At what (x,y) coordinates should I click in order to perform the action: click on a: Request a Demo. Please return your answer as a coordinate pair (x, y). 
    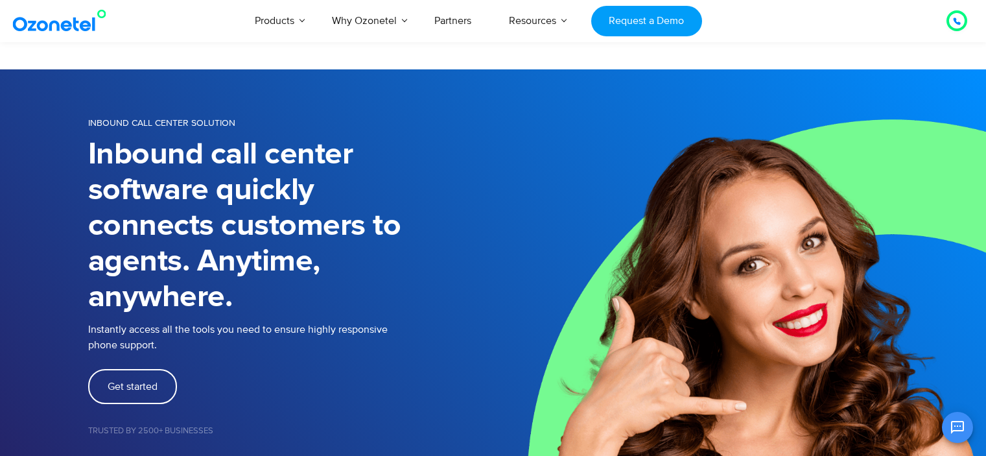
    Looking at the image, I should click on (646, 21).